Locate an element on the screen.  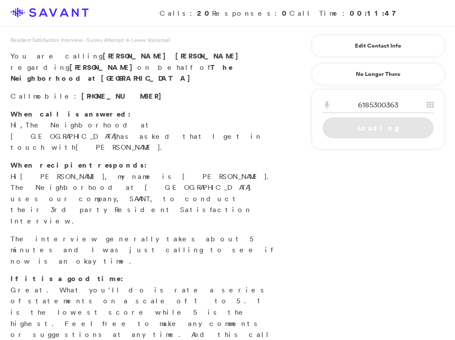
p: Call : is located at coordinates (144, 97).